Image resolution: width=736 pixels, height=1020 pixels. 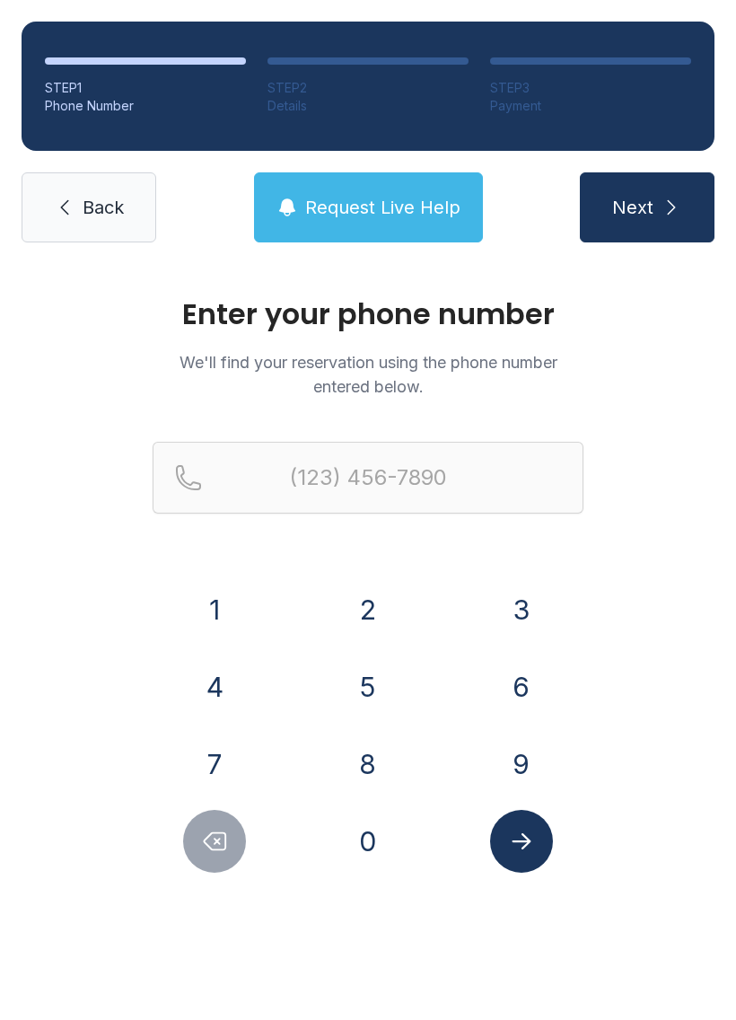 What do you see at coordinates (522, 842) in the screenshot?
I see `button: Submit lookup form` at bounding box center [522, 842].